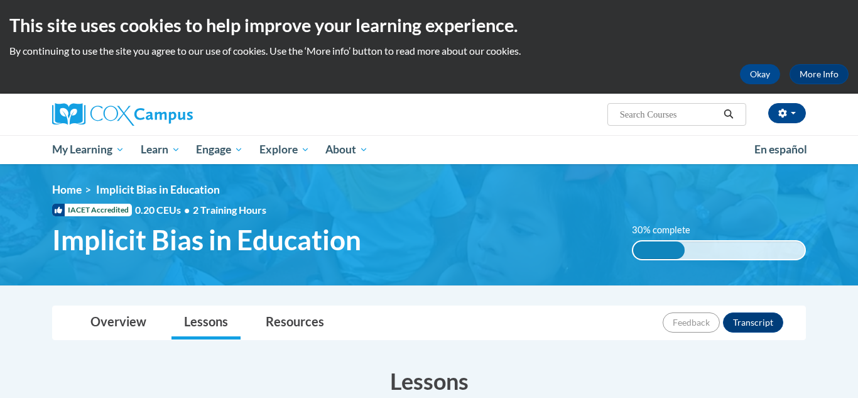  Describe the element at coordinates (668, 230) in the screenshot. I see `label: 30% complete` at that location.